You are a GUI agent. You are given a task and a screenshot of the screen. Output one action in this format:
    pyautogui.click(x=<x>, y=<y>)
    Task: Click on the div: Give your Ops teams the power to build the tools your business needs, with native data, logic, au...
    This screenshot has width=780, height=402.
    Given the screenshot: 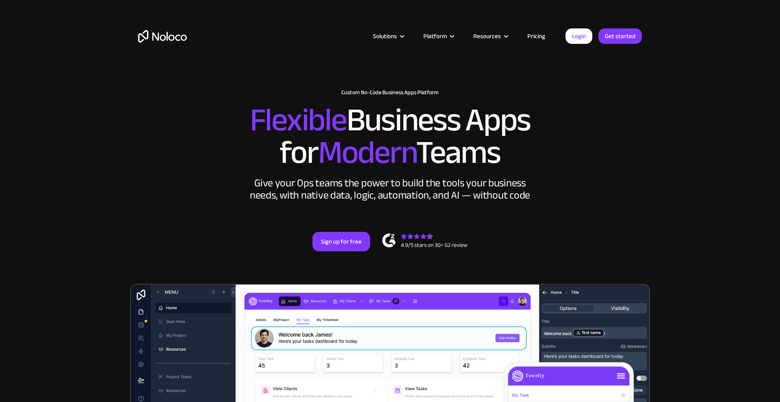 What is the action you would take?
    pyautogui.click(x=390, y=189)
    